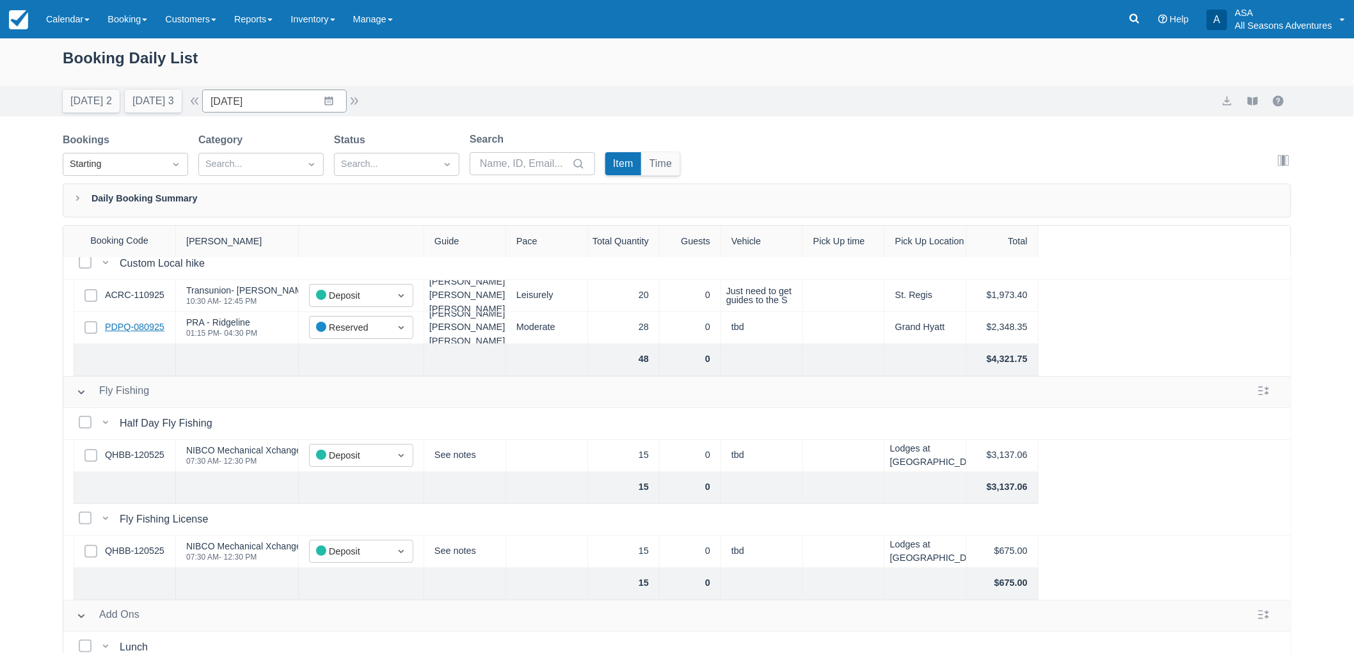  Describe the element at coordinates (1003, 242) in the screenshot. I see `div: Total` at that location.